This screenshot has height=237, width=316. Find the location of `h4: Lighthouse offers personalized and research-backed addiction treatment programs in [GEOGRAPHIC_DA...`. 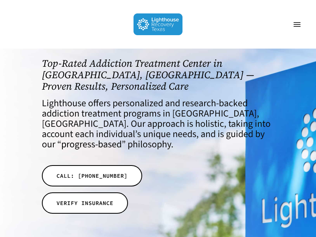

h4: Lighthouse offers personalized and research-backed addiction treatment programs in [GEOGRAPHIC_DA... is located at coordinates (158, 124).